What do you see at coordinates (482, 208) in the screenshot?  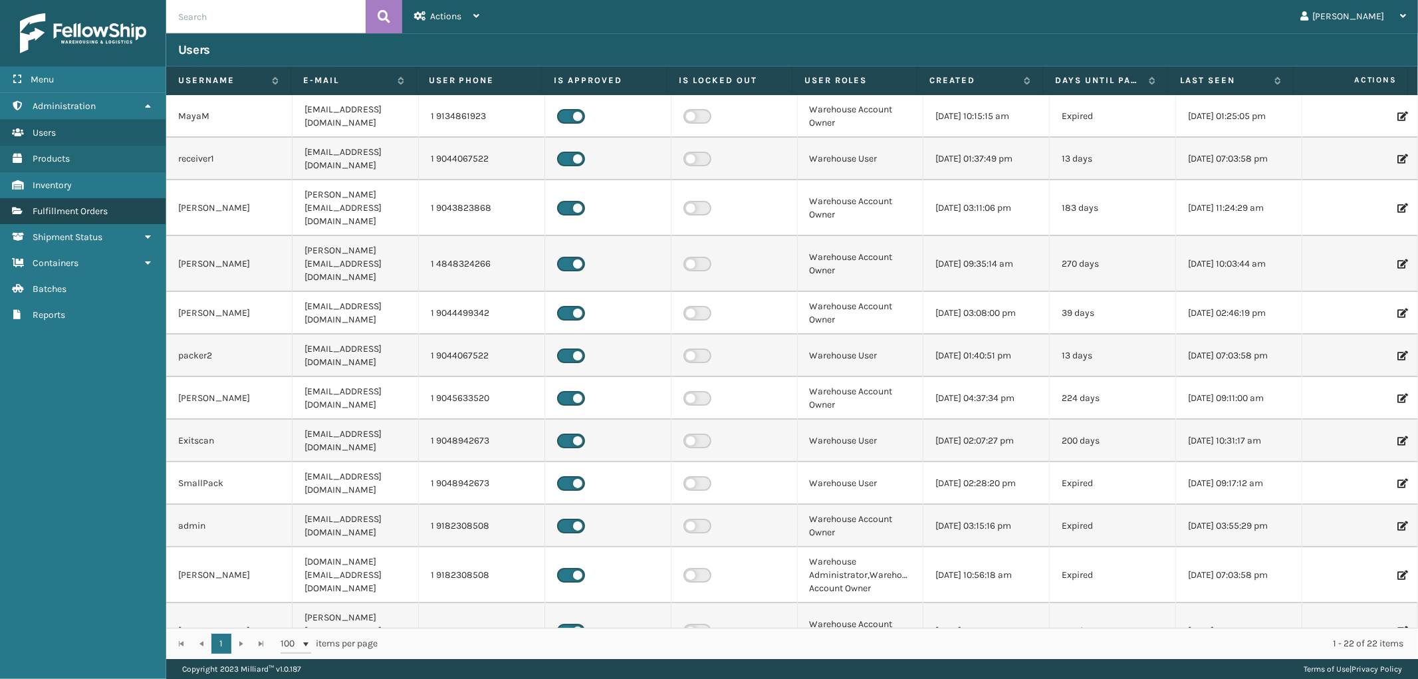 I see `td: 1 9043823868` at bounding box center [482, 208].